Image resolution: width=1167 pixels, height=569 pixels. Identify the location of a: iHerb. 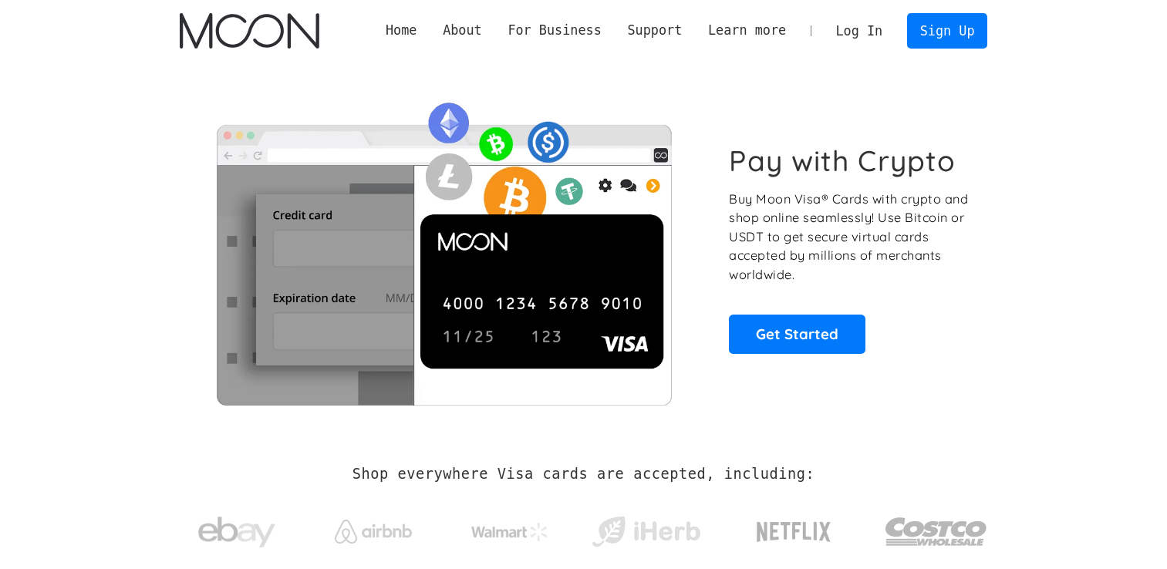
(645, 528).